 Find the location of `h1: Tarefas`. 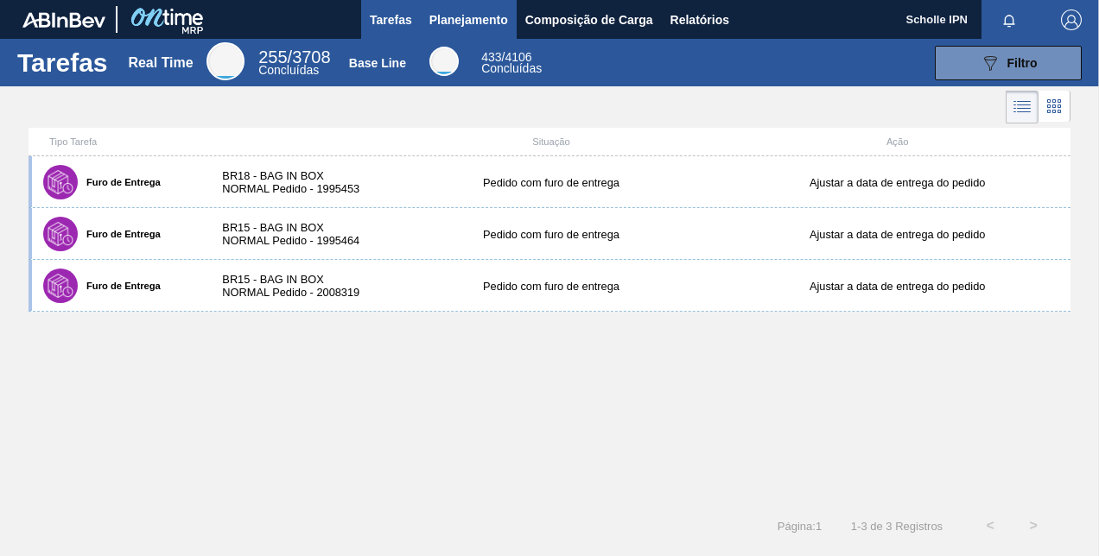

h1: Tarefas is located at coordinates (62, 62).